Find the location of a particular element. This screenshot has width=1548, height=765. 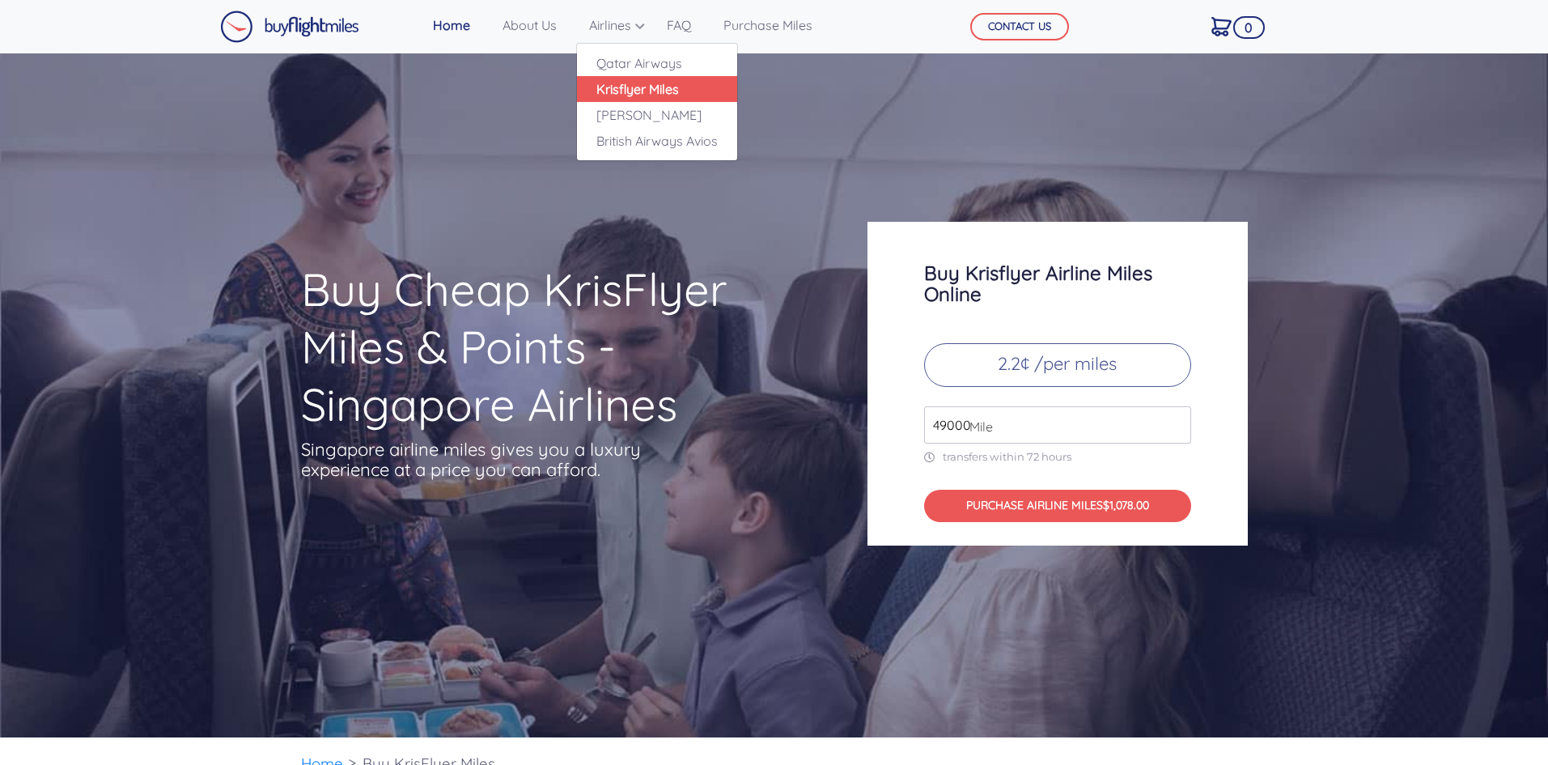

a: Qatar Airways is located at coordinates (657, 63).